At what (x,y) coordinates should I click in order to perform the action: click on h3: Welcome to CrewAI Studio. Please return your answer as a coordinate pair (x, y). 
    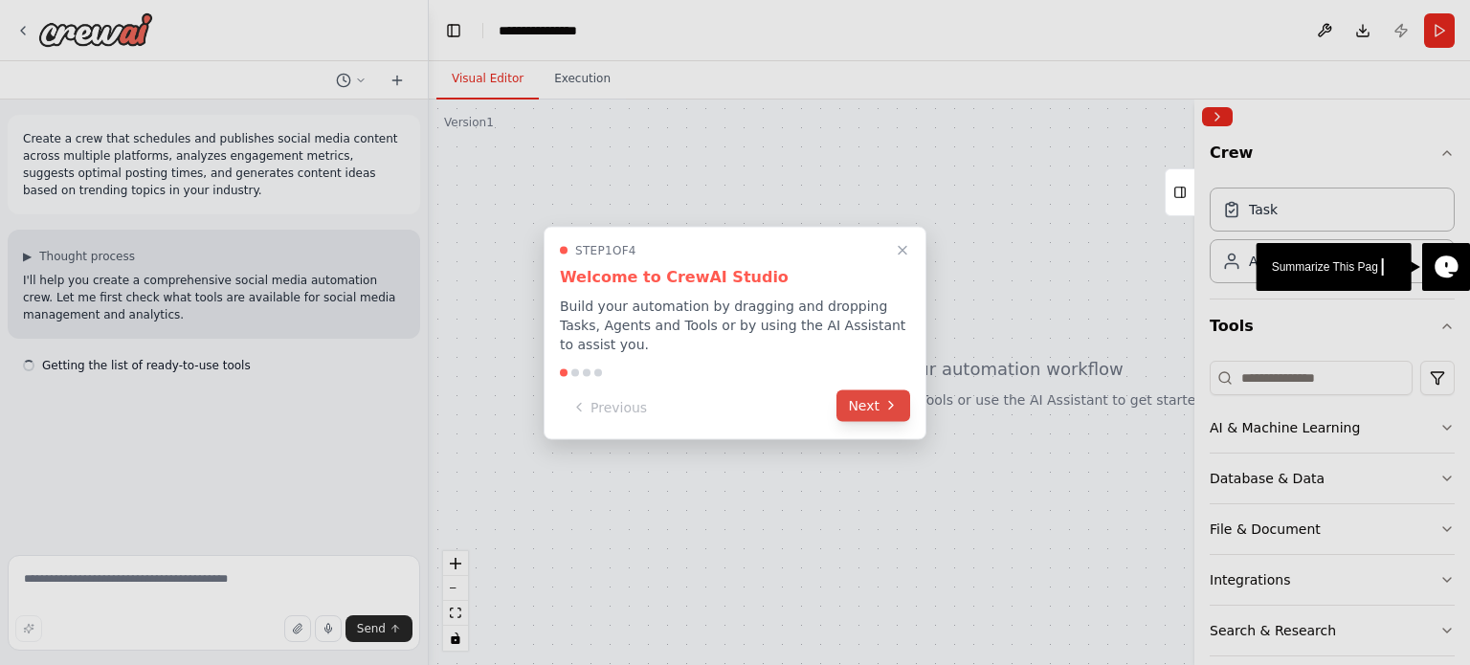
    Looking at the image, I should click on (735, 277).